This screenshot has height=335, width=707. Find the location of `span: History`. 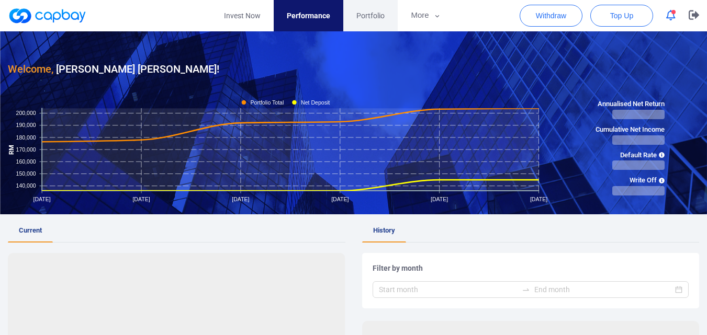

span: History is located at coordinates (384, 230).